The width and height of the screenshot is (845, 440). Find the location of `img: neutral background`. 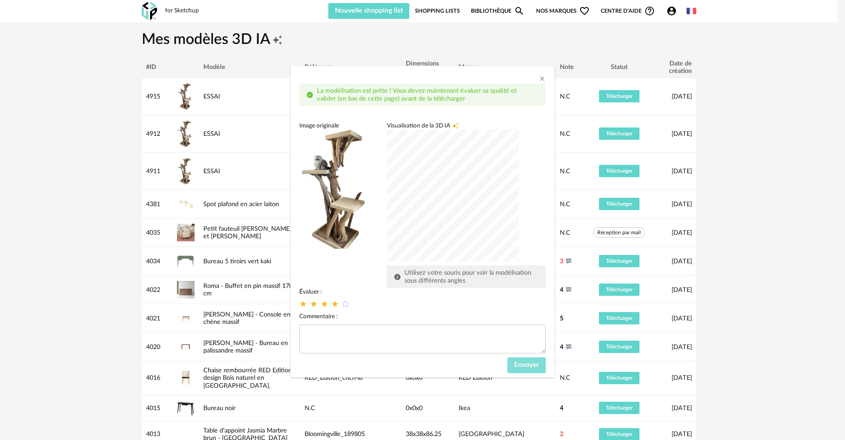

img: neutral background is located at coordinates (339, 189).